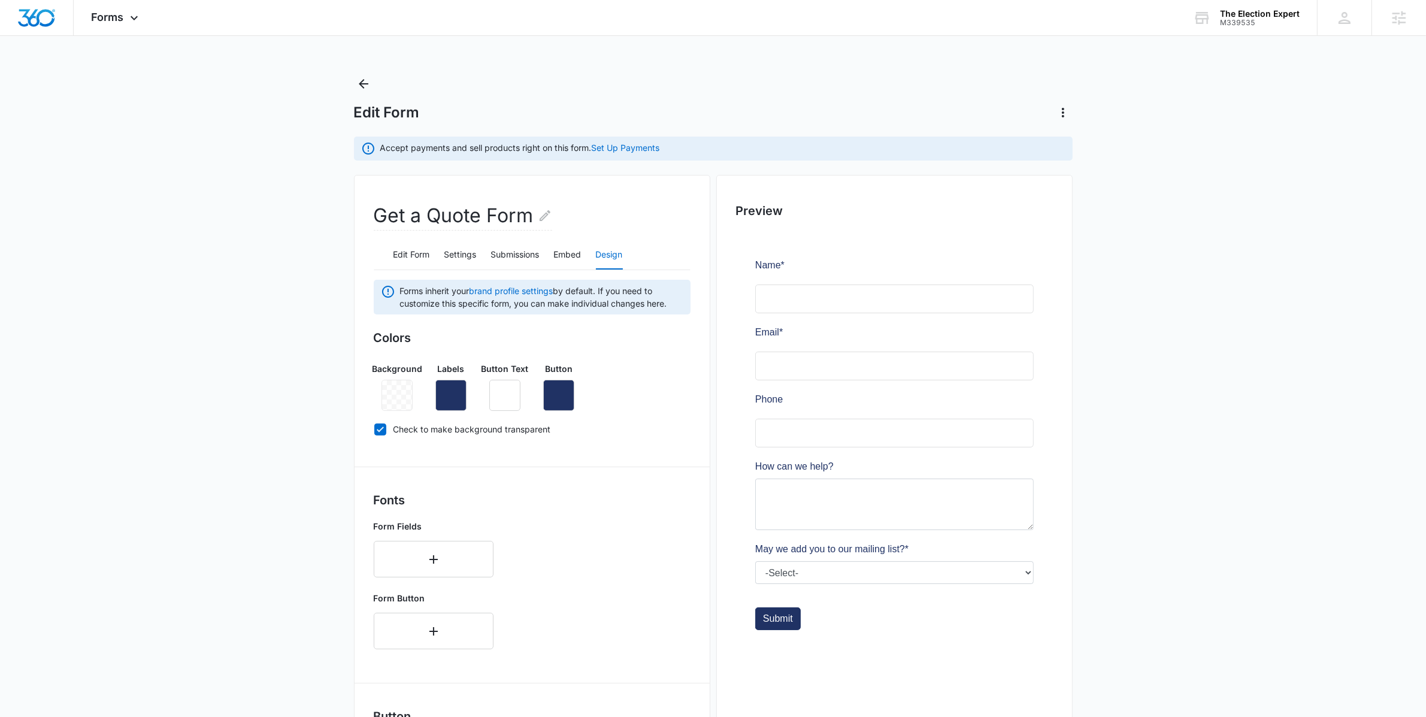  Describe the element at coordinates (532, 338) in the screenshot. I see `h3: Colors` at that location.